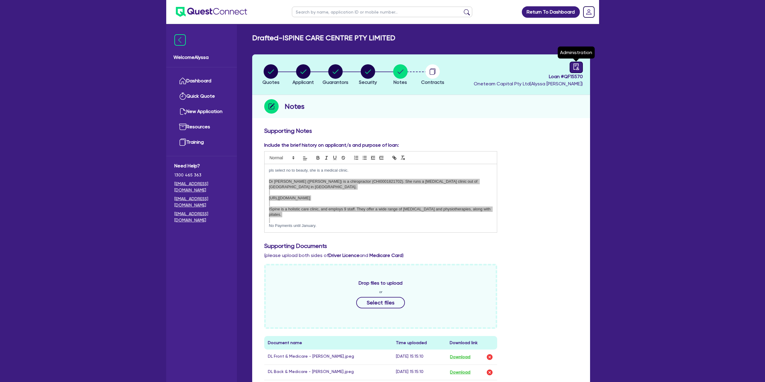 The width and height of the screenshot is (765, 382). Describe the element at coordinates (183, 111) in the screenshot. I see `img: new-application` at that location.